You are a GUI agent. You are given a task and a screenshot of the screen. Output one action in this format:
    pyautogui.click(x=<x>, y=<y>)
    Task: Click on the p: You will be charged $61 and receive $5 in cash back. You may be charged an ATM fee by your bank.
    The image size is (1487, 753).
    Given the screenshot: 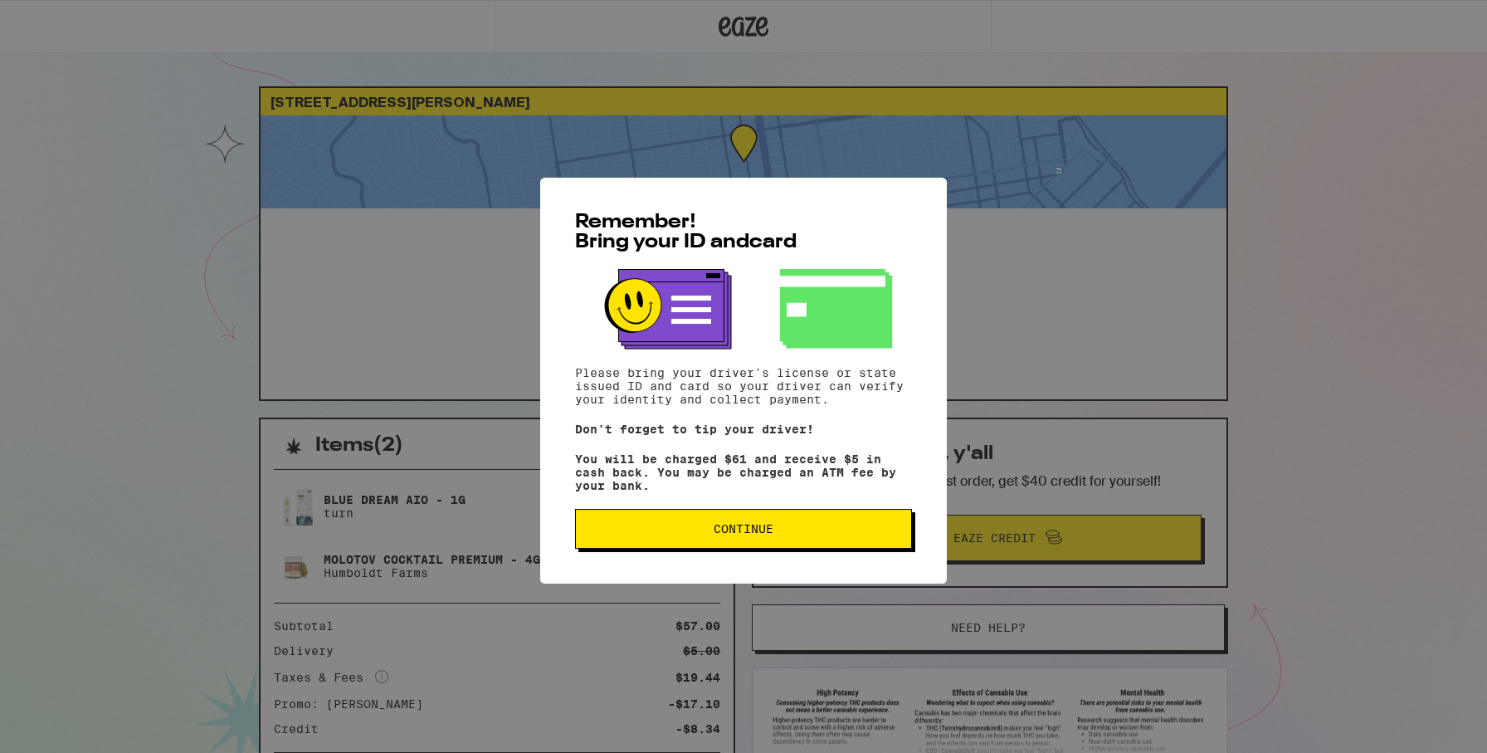 What is the action you would take?
    pyautogui.click(x=744, y=468)
    